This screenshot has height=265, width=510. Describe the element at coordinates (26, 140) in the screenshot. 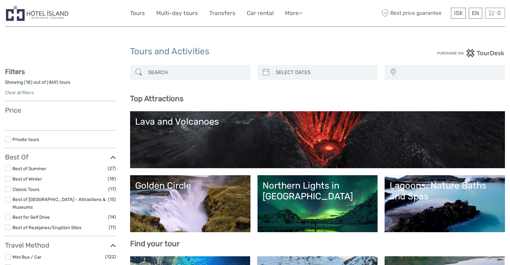

I see `a: Private tours` at that location.